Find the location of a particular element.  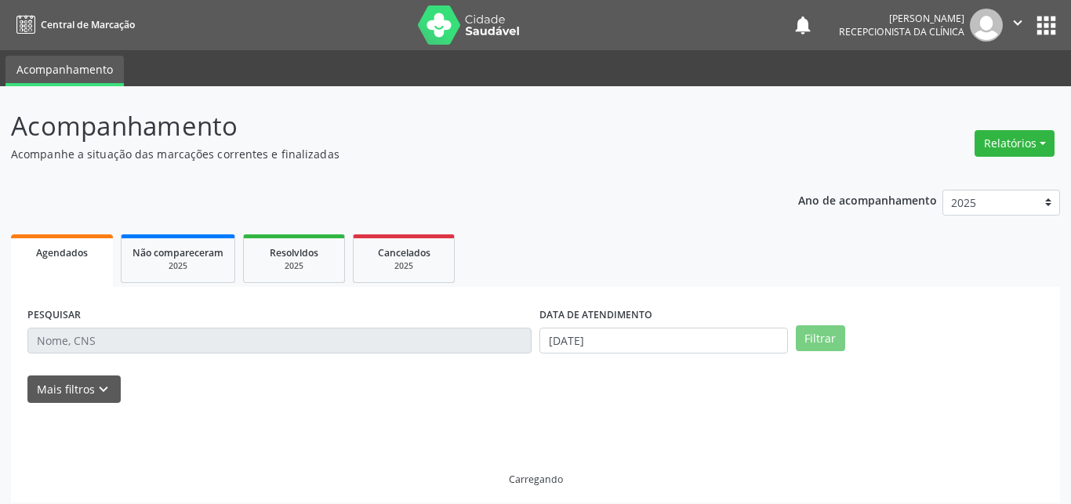

img: img is located at coordinates (987, 25).